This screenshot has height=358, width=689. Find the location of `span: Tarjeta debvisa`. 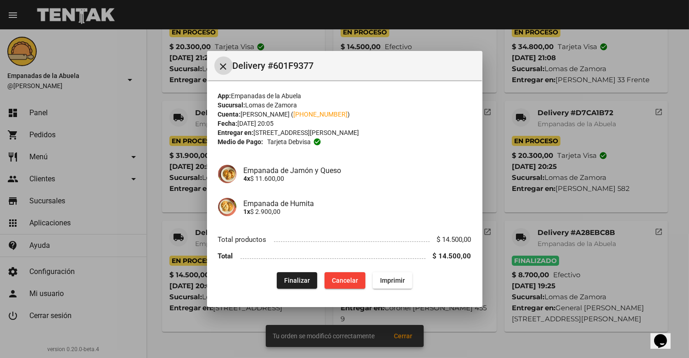

span: Tarjeta debvisa is located at coordinates (289, 142).